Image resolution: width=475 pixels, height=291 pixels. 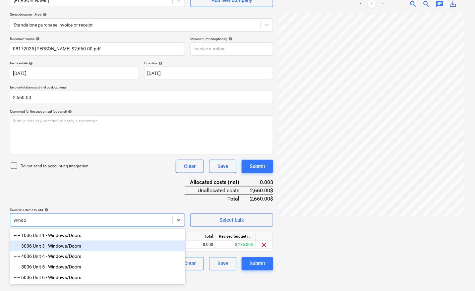 I want to click on div: -- -- 4006 Unit 4 - Windows/Doors, so click(x=97, y=257).